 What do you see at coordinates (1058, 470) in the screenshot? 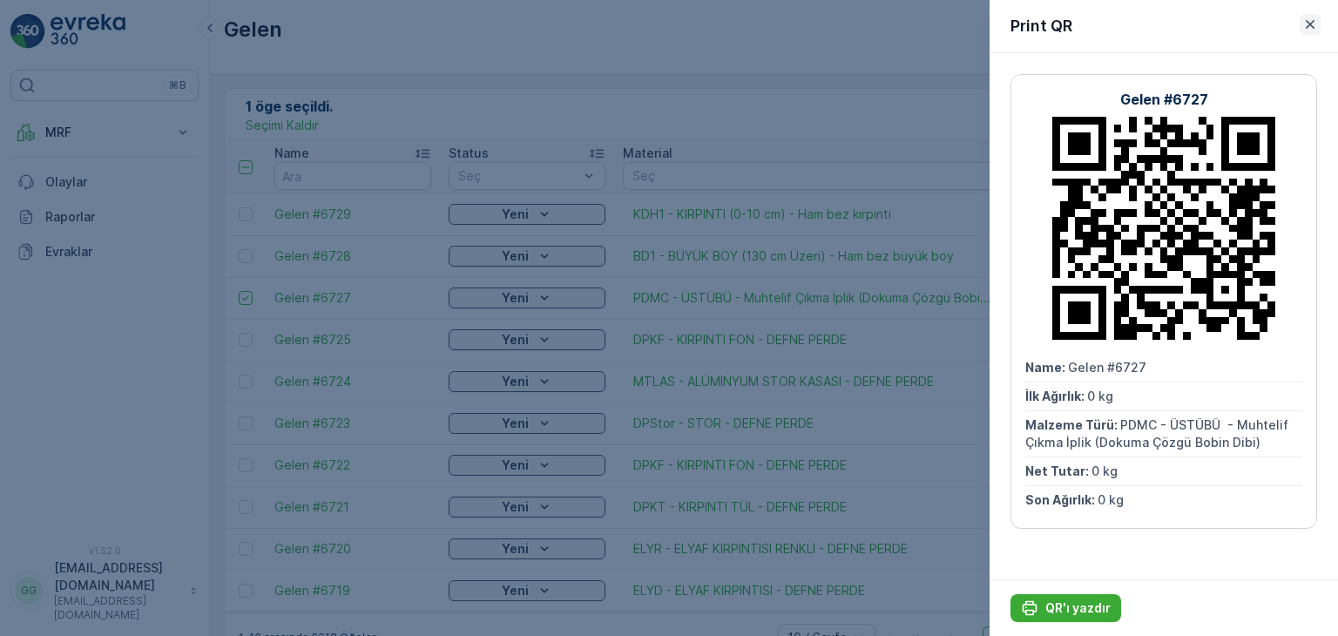
I see `span: Net Tutar :` at bounding box center [1058, 470].